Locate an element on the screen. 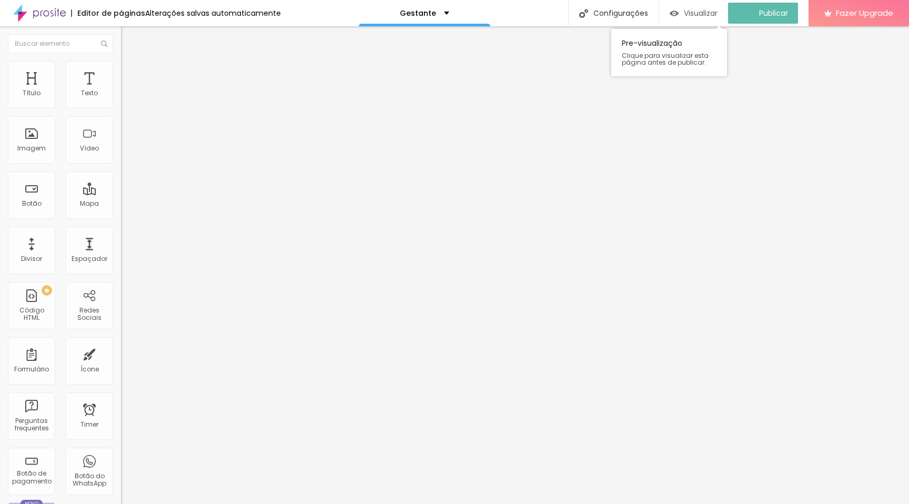 The image size is (909, 504). div: Código HTML is located at coordinates (31, 314).